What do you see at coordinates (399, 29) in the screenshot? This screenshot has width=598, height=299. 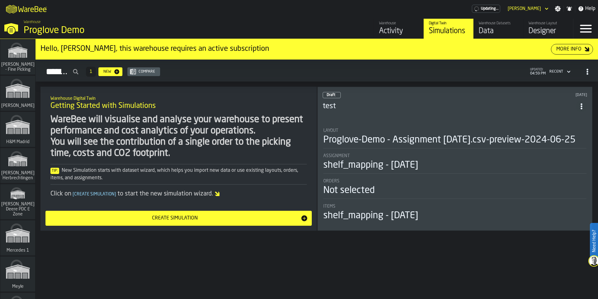 I see `a: link-to-/wh/i/e36b03eb-bea5-40ab-83a2-6422b9ded721/feed/` at bounding box center [399, 29].